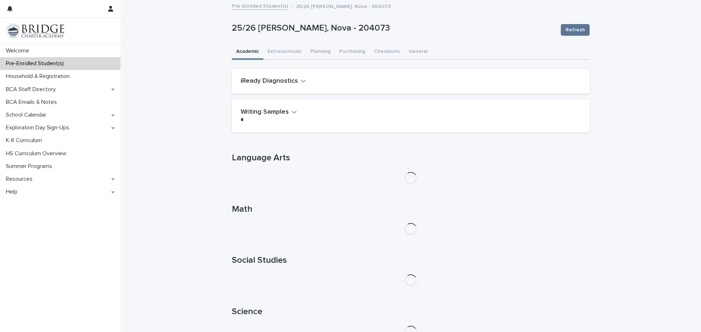  Describe the element at coordinates (265, 112) in the screenshot. I see `h2: Writing Samples` at that location.